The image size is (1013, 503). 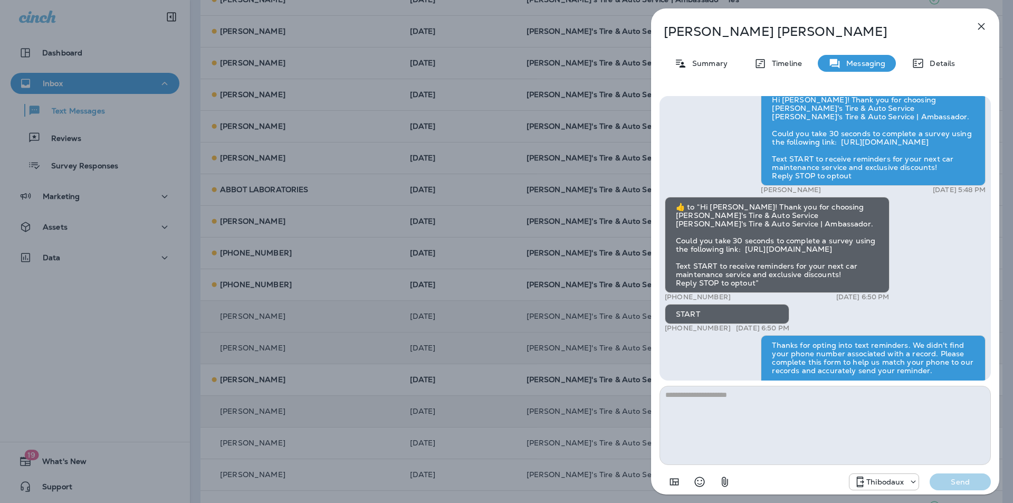 What do you see at coordinates (784, 63) in the screenshot?
I see `p: Timeline` at bounding box center [784, 63].